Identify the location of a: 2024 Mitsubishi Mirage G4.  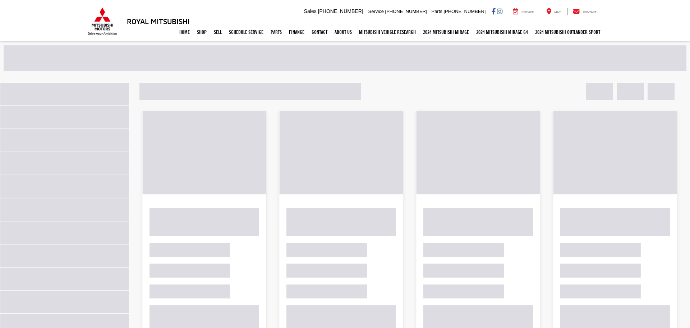
(502, 32).